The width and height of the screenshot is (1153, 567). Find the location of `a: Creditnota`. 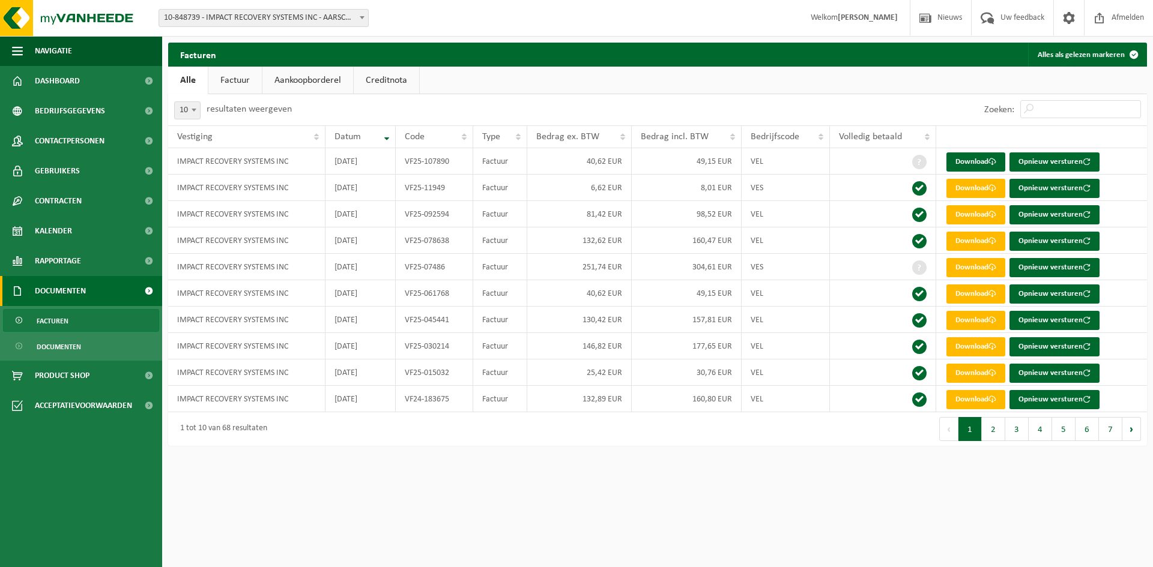

a: Creditnota is located at coordinates (386, 80).